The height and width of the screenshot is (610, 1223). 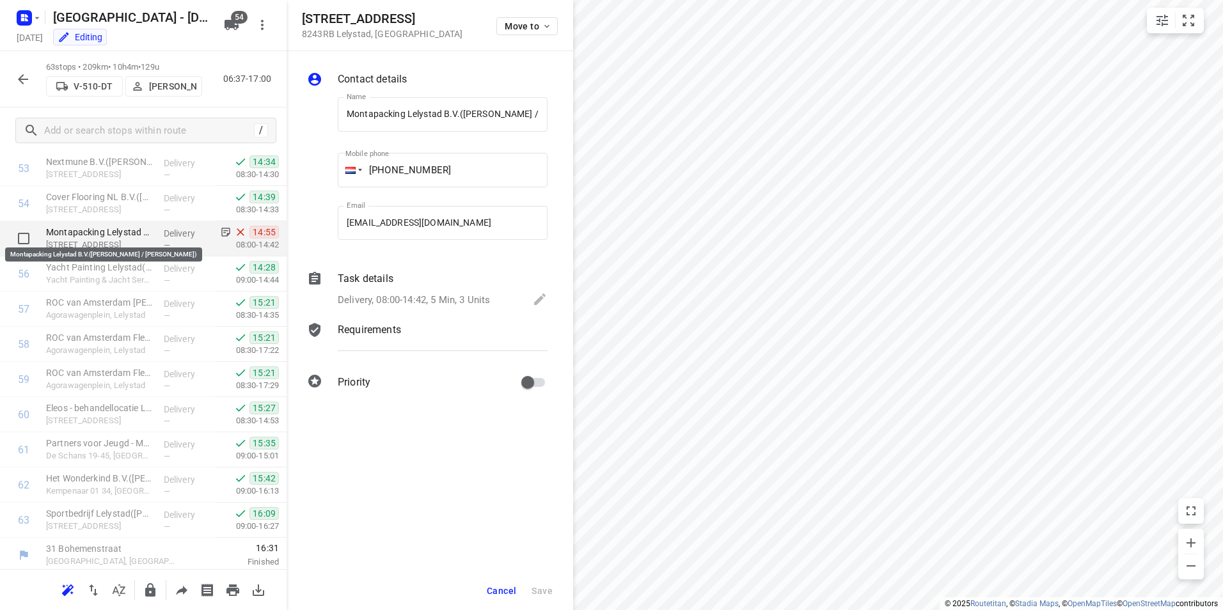 What do you see at coordinates (24, 344) in the screenshot?
I see `div: 58` at bounding box center [24, 344].